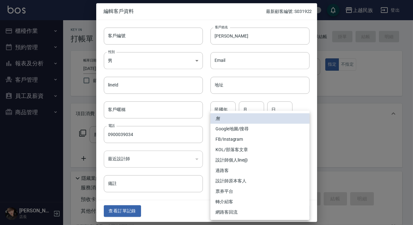  Describe the element at coordinates (260, 129) in the screenshot. I see `li: Google地圖/搜尋` at that location.